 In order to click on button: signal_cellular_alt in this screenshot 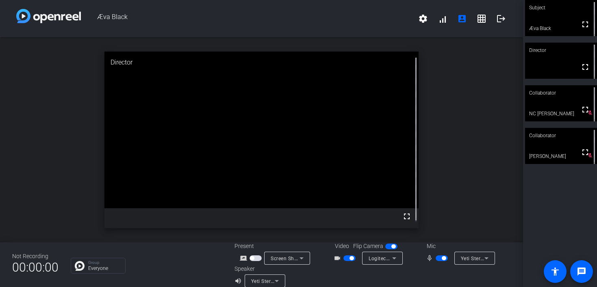, I will do `click(443, 19)`.